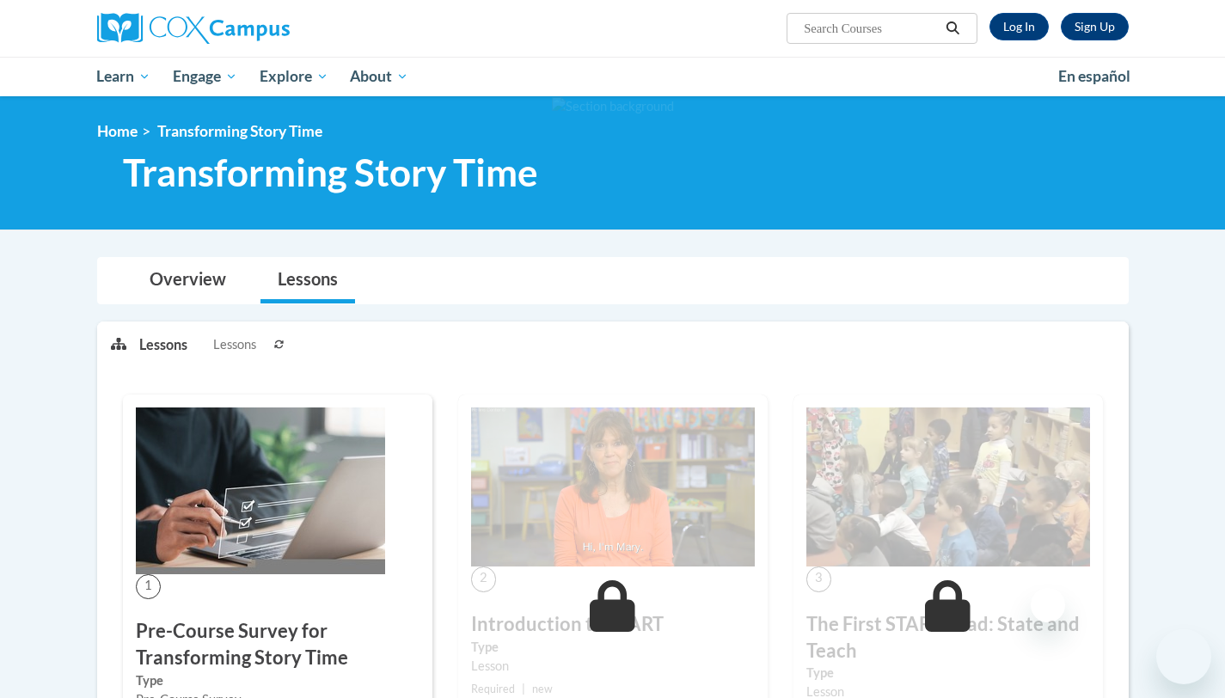 The height and width of the screenshot is (698, 1225). What do you see at coordinates (187, 280) in the screenshot?
I see `a: Overview` at bounding box center [187, 280].